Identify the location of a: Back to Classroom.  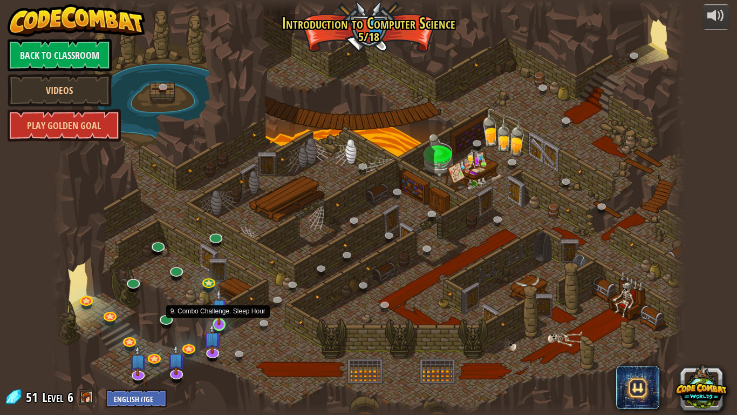
(59, 55).